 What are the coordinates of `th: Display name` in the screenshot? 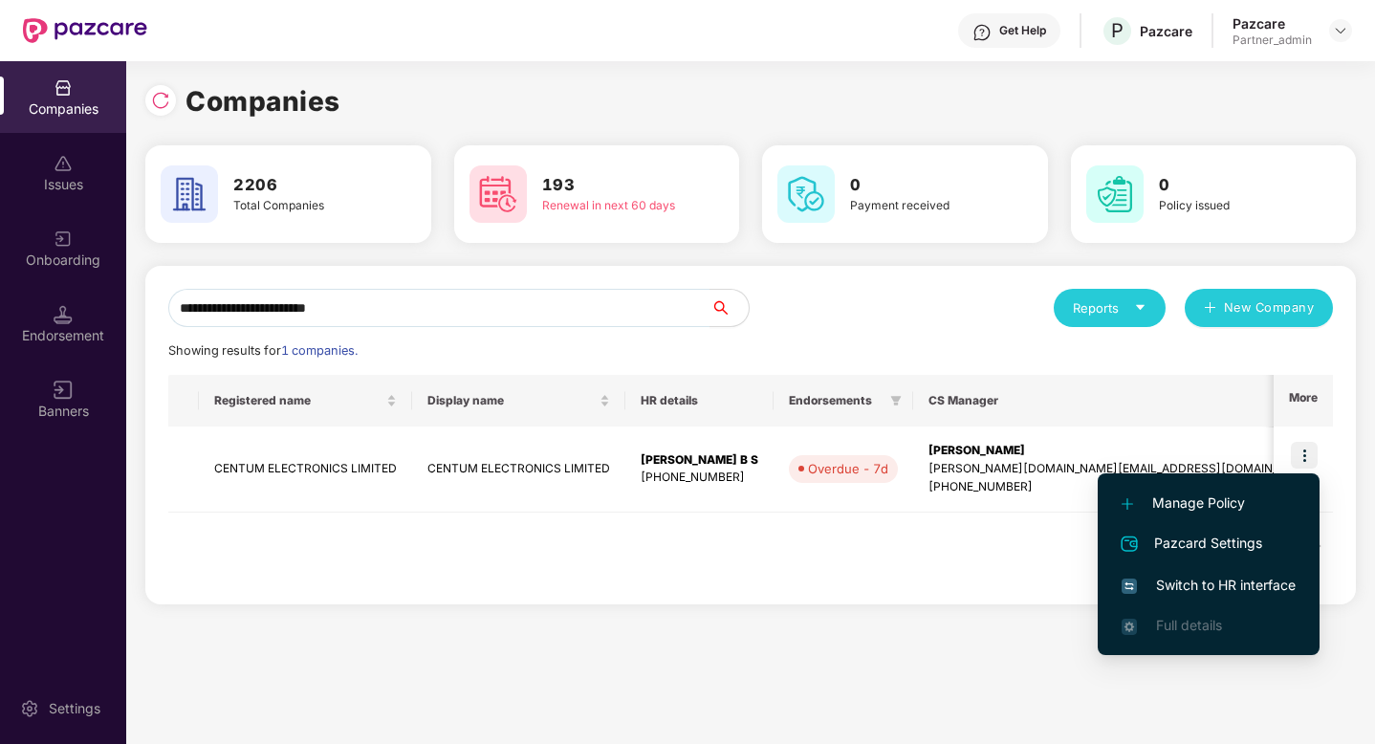 It's located at (518, 401).